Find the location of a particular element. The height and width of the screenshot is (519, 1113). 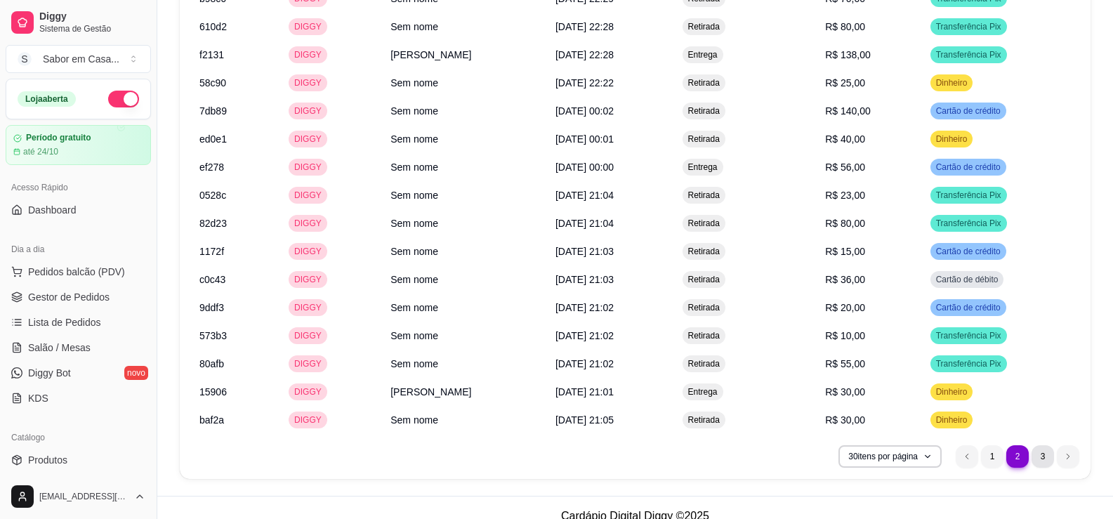

span: R$ 20,00 is located at coordinates (845, 308).